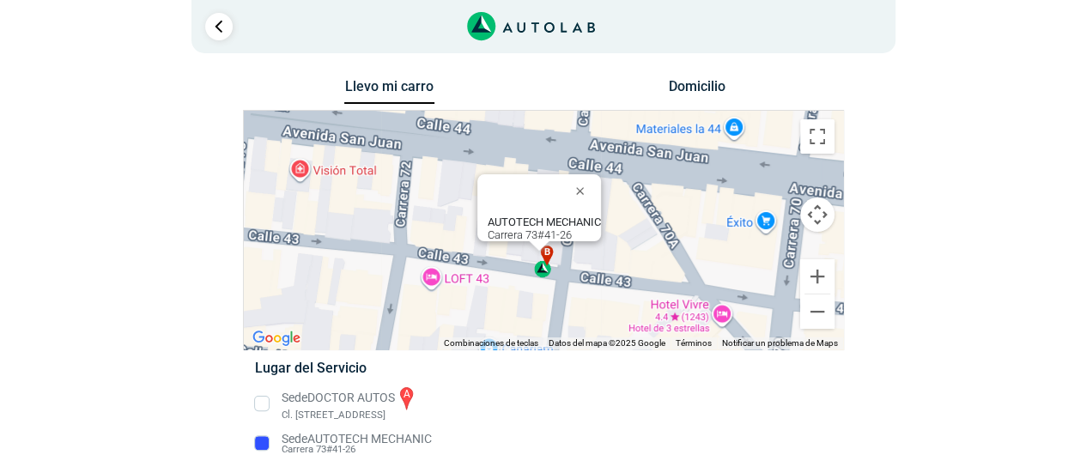  What do you see at coordinates (817, 276) in the screenshot?
I see `button: Ampliar` at bounding box center [817, 276].